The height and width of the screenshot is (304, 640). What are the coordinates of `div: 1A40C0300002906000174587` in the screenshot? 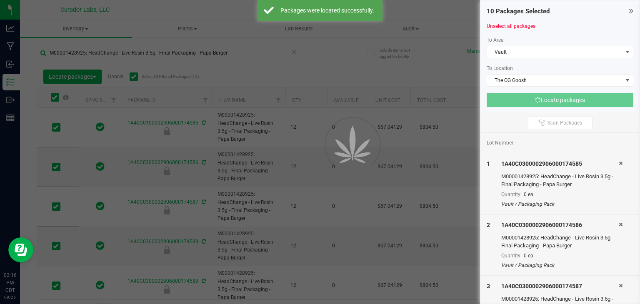 It's located at (560, 286).